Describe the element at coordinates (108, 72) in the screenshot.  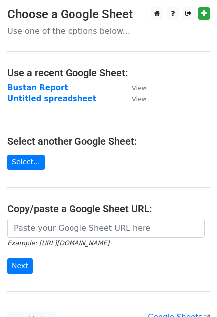
I see `h4: Use a recent Google Sheet:` at that location.